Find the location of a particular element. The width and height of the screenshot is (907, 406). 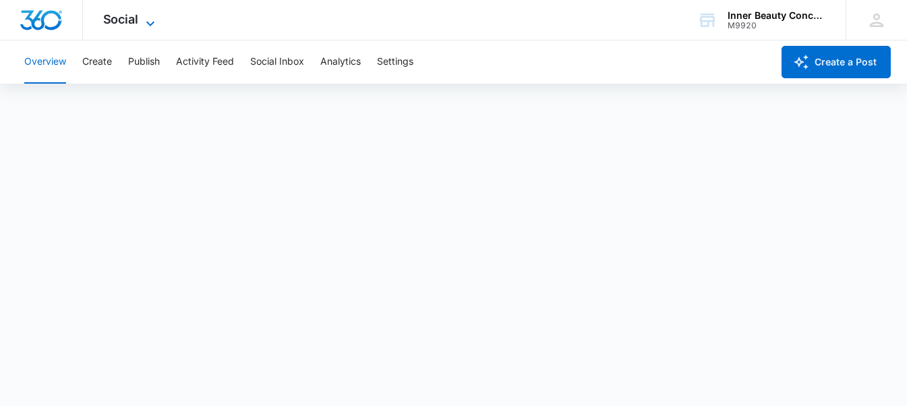

button: Analytics is located at coordinates (340, 62).